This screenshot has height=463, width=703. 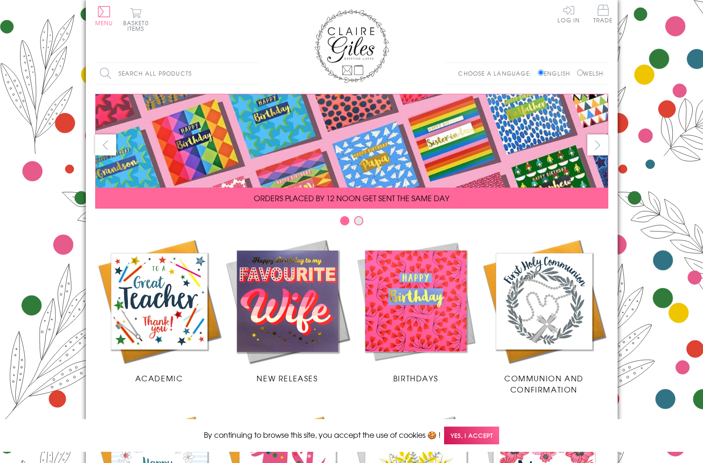 I want to click on input: Welsh, so click(x=580, y=72).